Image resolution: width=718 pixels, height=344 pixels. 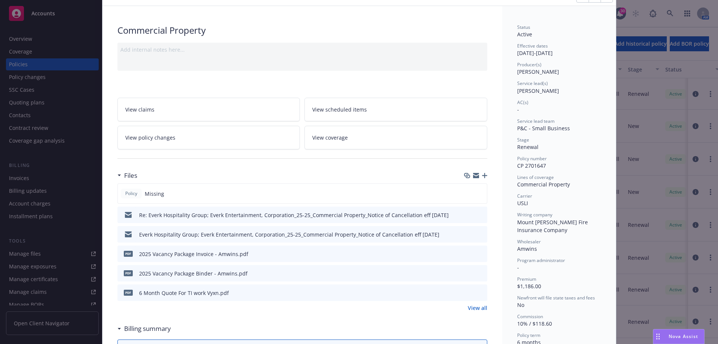 What do you see at coordinates (544, 128) in the screenshot?
I see `span: P&C - Small Business` at bounding box center [544, 128].